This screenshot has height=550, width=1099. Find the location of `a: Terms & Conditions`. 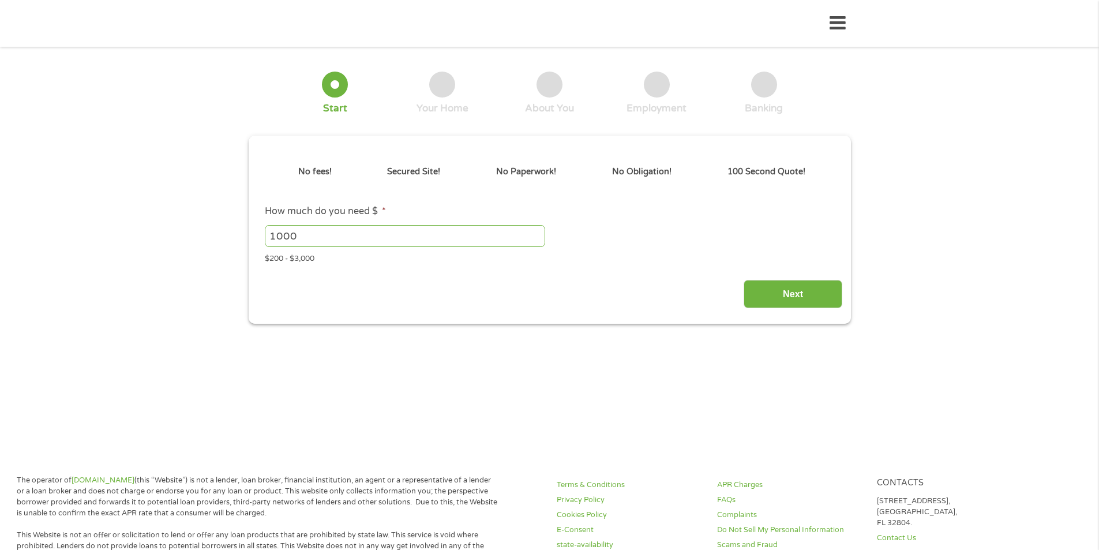

a: Terms & Conditions is located at coordinates (630, 484).